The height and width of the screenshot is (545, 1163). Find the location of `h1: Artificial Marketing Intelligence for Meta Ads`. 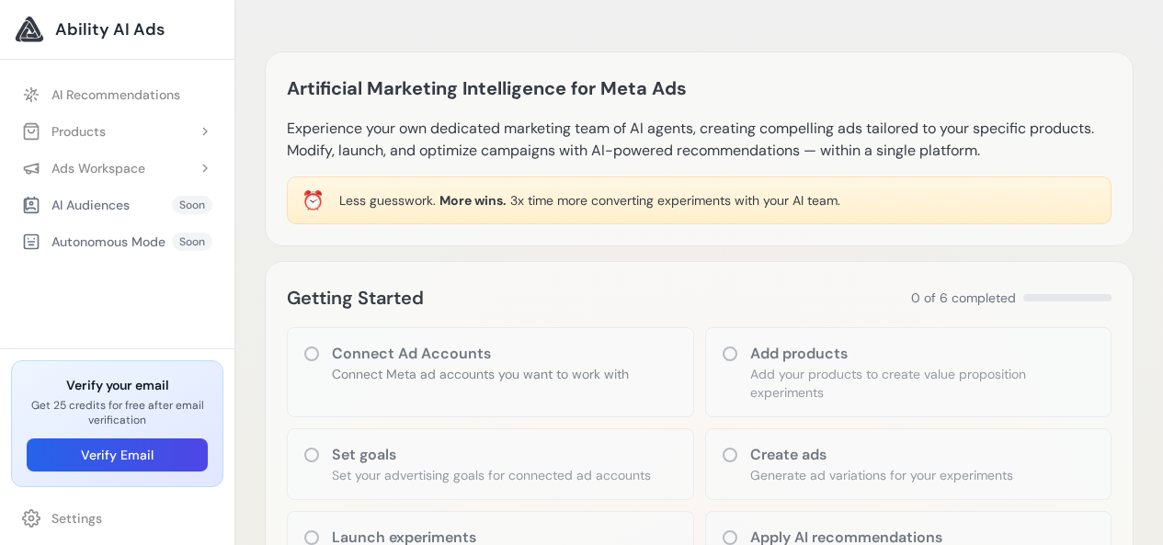

h1: Artificial Marketing Intelligence for Meta Ads is located at coordinates (486, 88).